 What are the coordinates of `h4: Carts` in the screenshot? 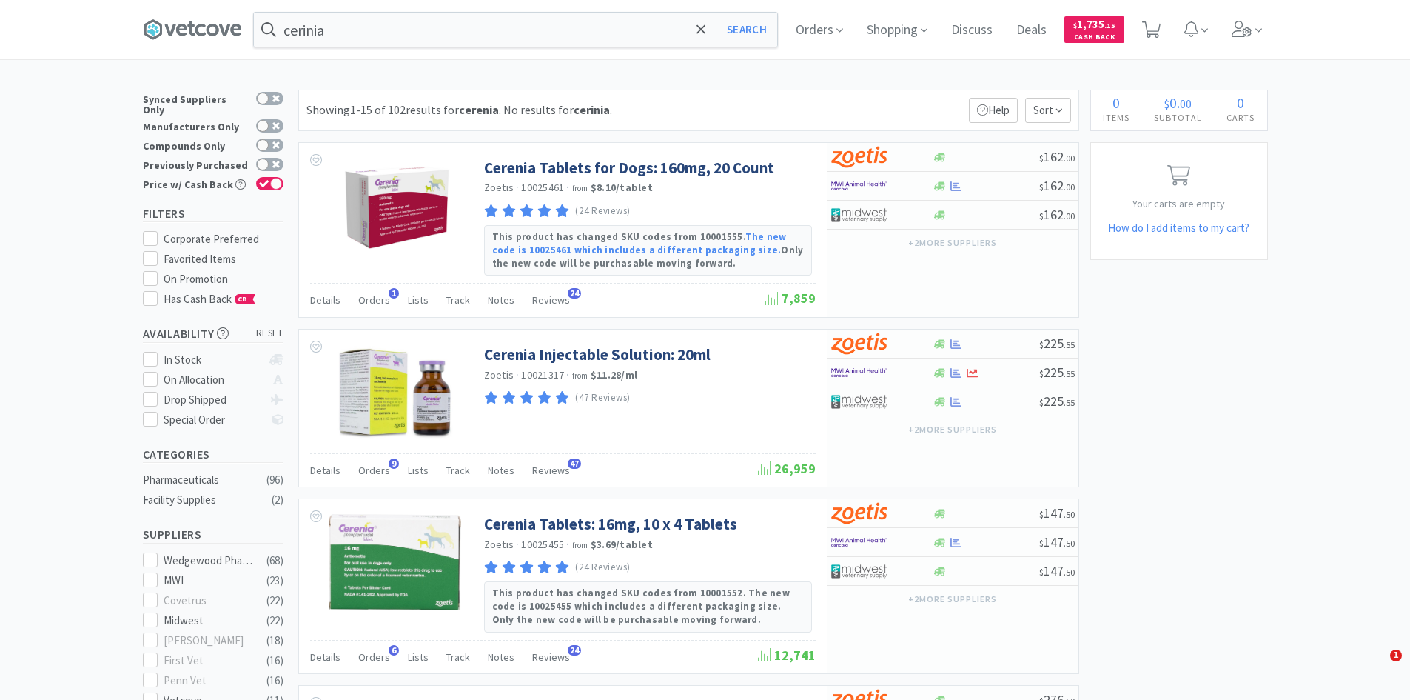 It's located at (1241, 117).